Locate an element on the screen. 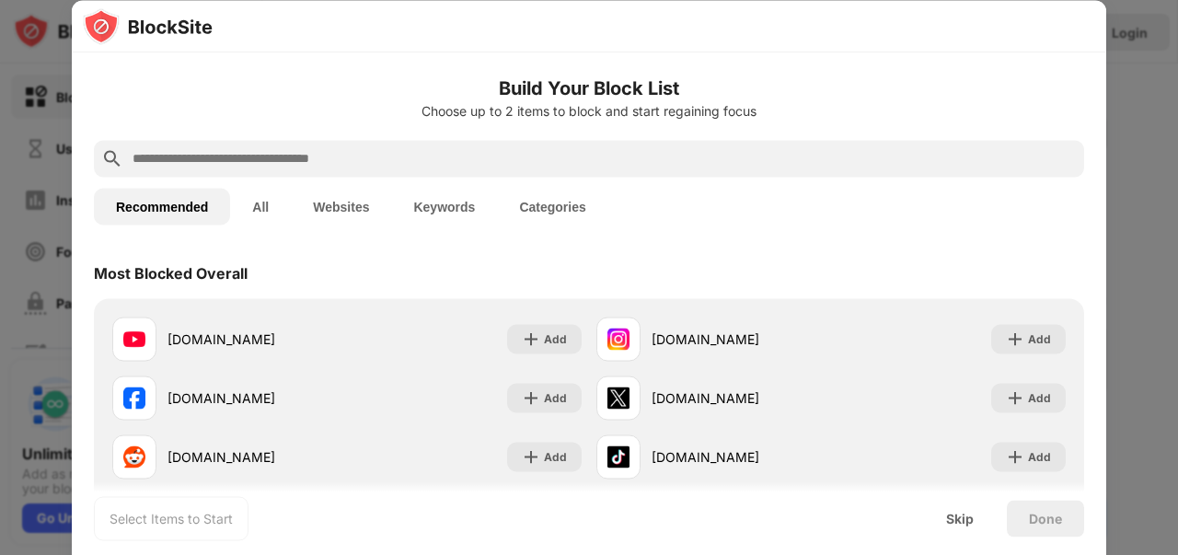  button: Keywords is located at coordinates (444, 206).